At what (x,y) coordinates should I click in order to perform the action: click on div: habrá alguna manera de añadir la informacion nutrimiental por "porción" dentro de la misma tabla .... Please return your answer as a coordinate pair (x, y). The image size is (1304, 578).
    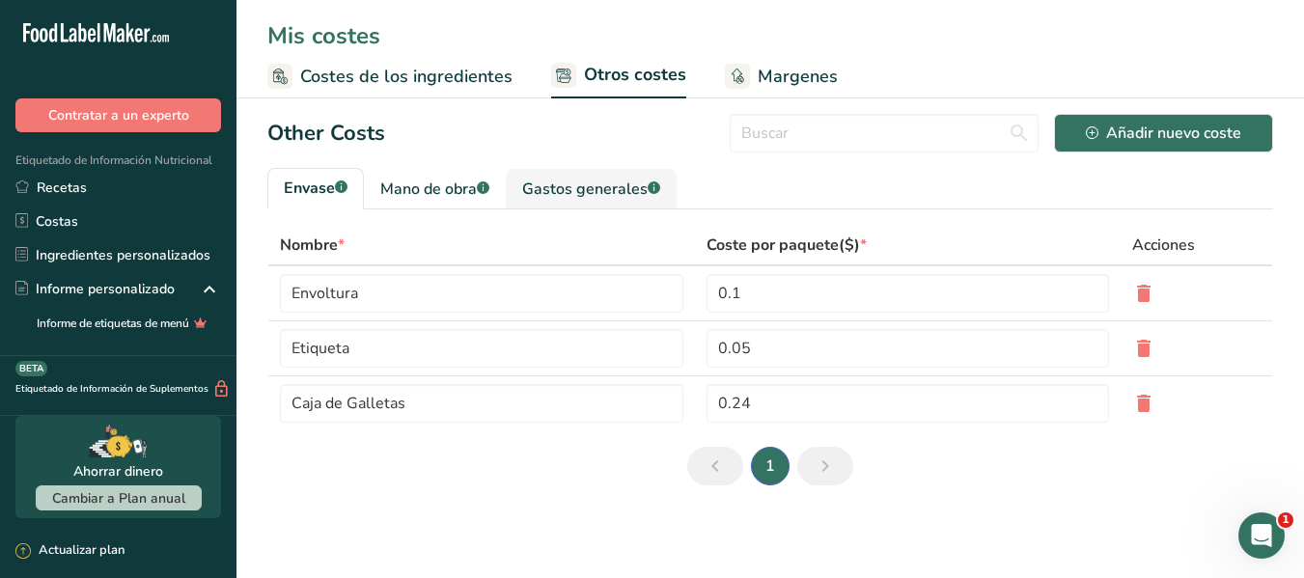
    Looking at the image, I should click on (220, 348).